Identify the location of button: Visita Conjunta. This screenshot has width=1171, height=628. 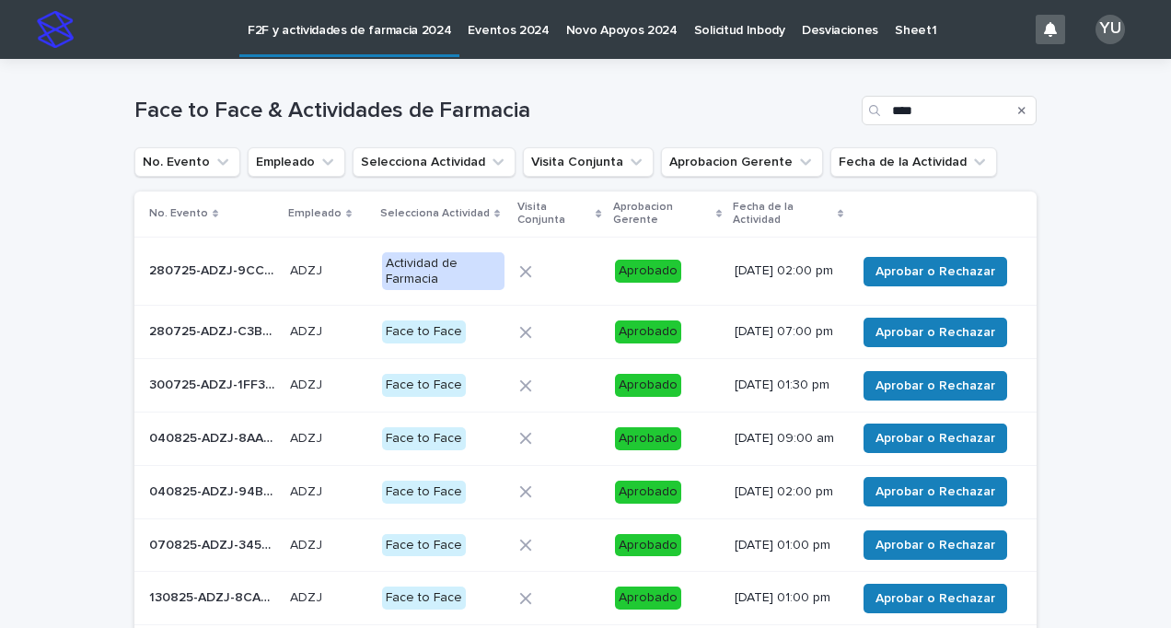
(588, 162).